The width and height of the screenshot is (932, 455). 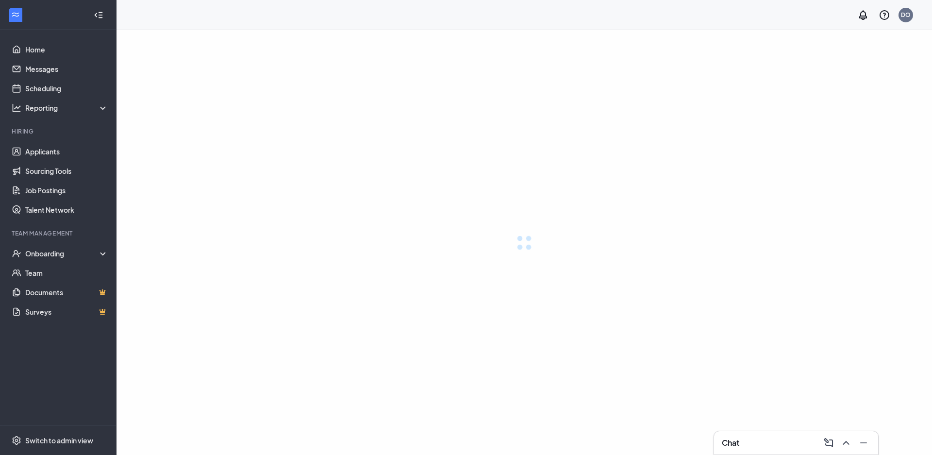 What do you see at coordinates (827, 443) in the screenshot?
I see `button: ComposeMessage` at bounding box center [827, 443].